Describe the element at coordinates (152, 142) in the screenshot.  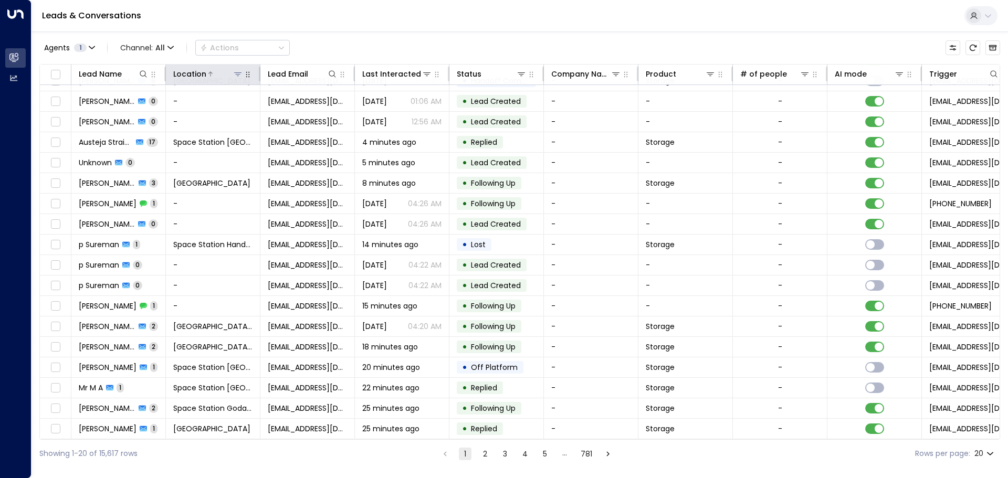
I see `span: 17` at that location.